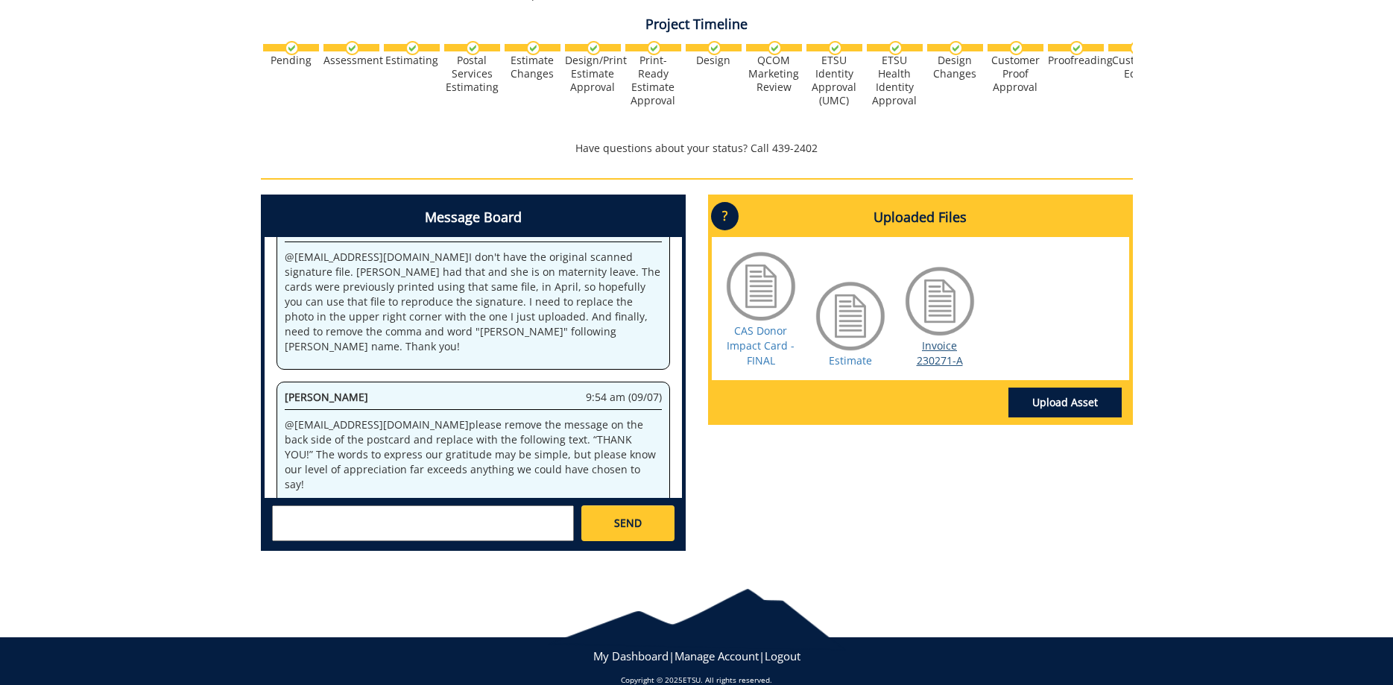 Image resolution: width=1393 pixels, height=685 pixels. What do you see at coordinates (1015, 74) in the screenshot?
I see `div: Customer Proof Approval` at bounding box center [1015, 74].